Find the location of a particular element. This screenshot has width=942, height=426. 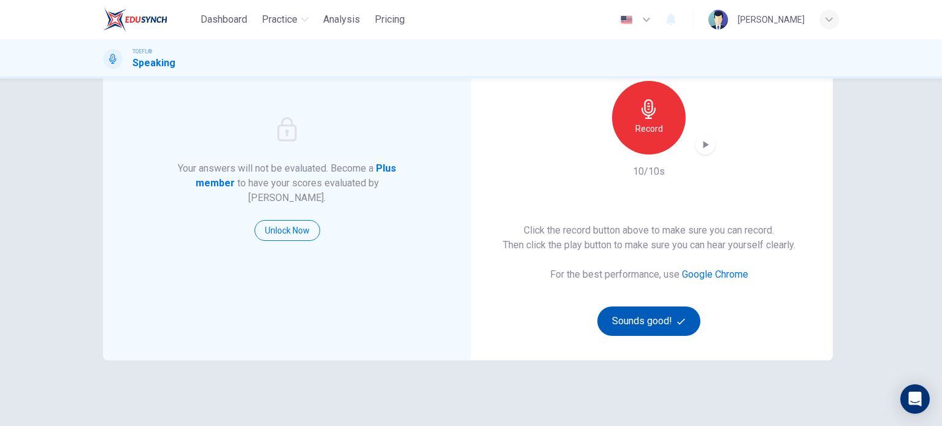

button: Sounds good! is located at coordinates (649, 321).